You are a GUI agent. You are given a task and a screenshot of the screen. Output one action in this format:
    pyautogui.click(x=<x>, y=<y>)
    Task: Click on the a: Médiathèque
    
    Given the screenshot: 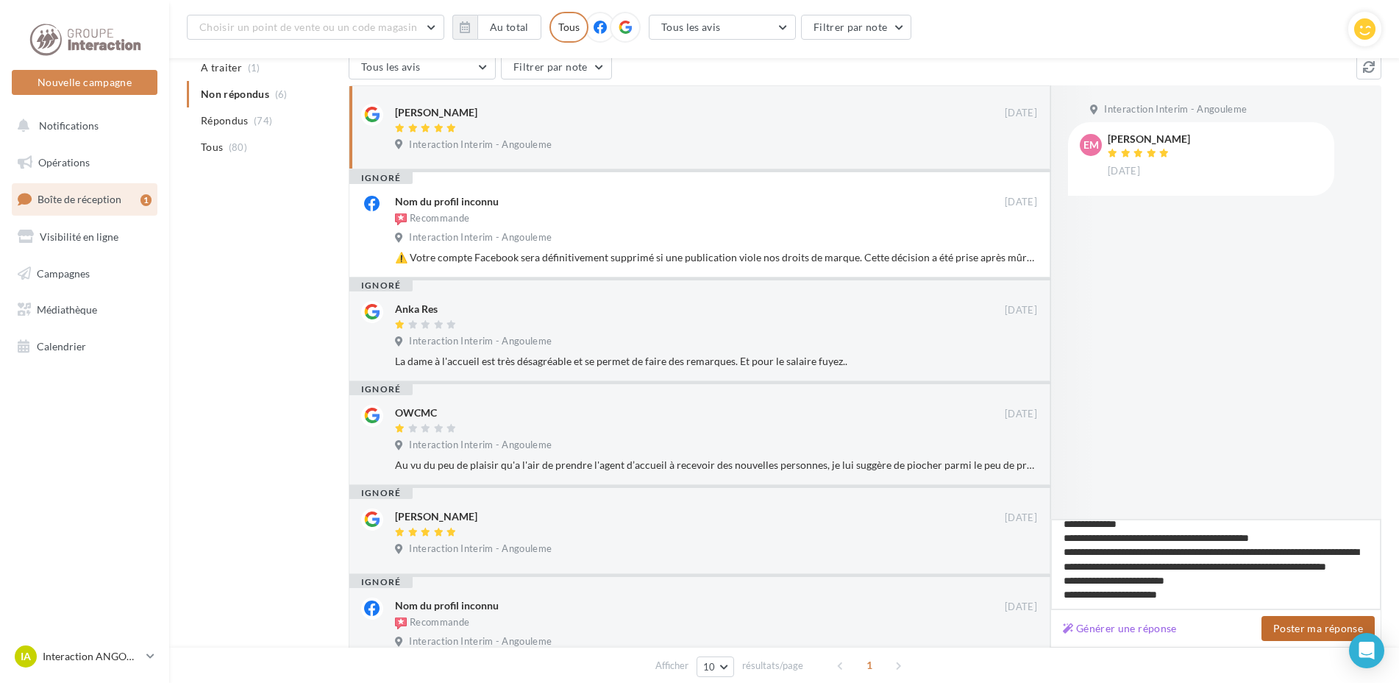 What is the action you would take?
    pyautogui.click(x=85, y=310)
    